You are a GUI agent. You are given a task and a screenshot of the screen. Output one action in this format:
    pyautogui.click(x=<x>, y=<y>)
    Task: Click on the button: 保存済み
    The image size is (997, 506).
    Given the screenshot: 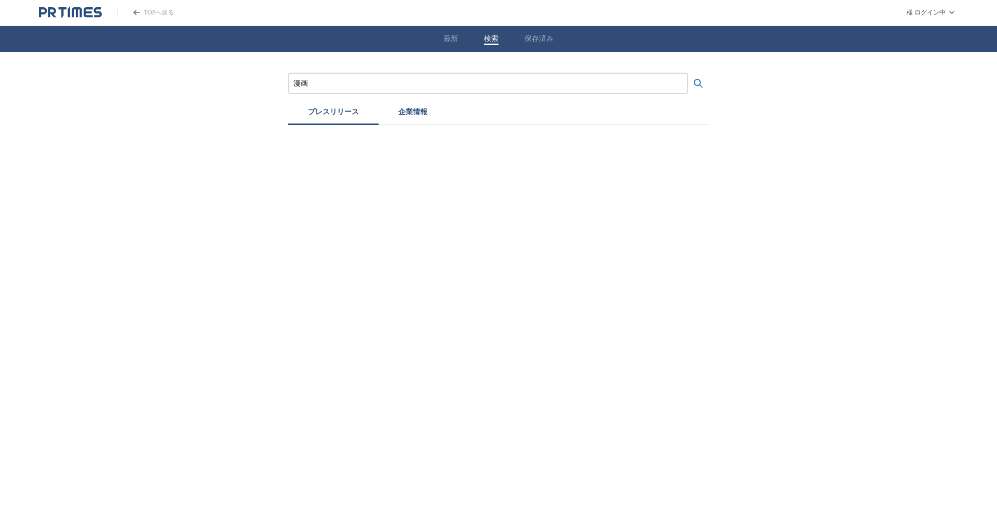 What is the action you would take?
    pyautogui.click(x=539, y=39)
    